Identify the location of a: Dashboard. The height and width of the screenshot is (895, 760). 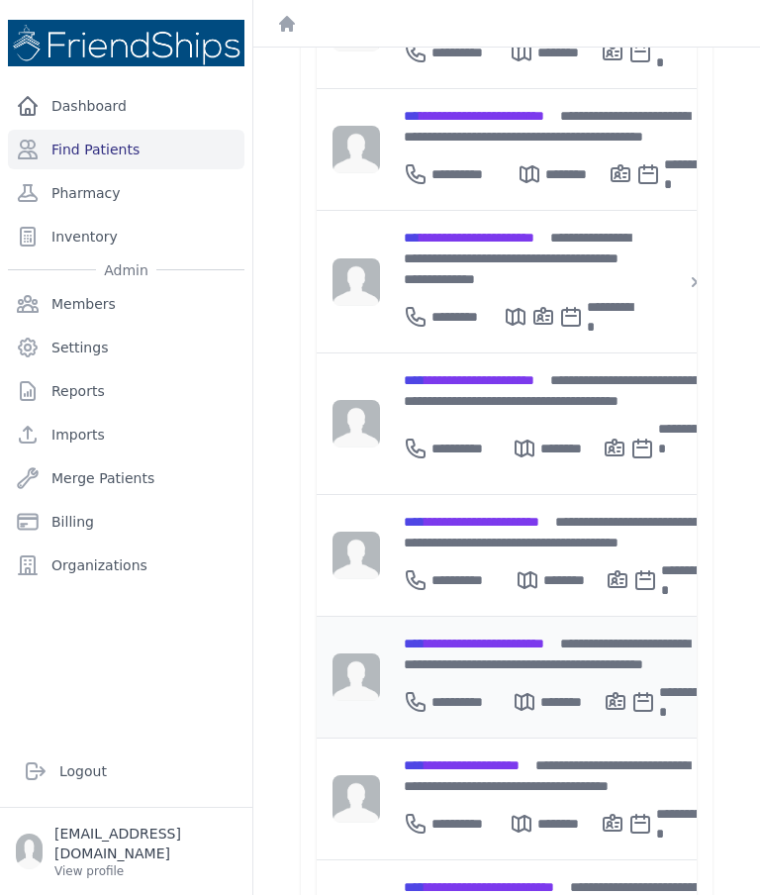
(126, 106).